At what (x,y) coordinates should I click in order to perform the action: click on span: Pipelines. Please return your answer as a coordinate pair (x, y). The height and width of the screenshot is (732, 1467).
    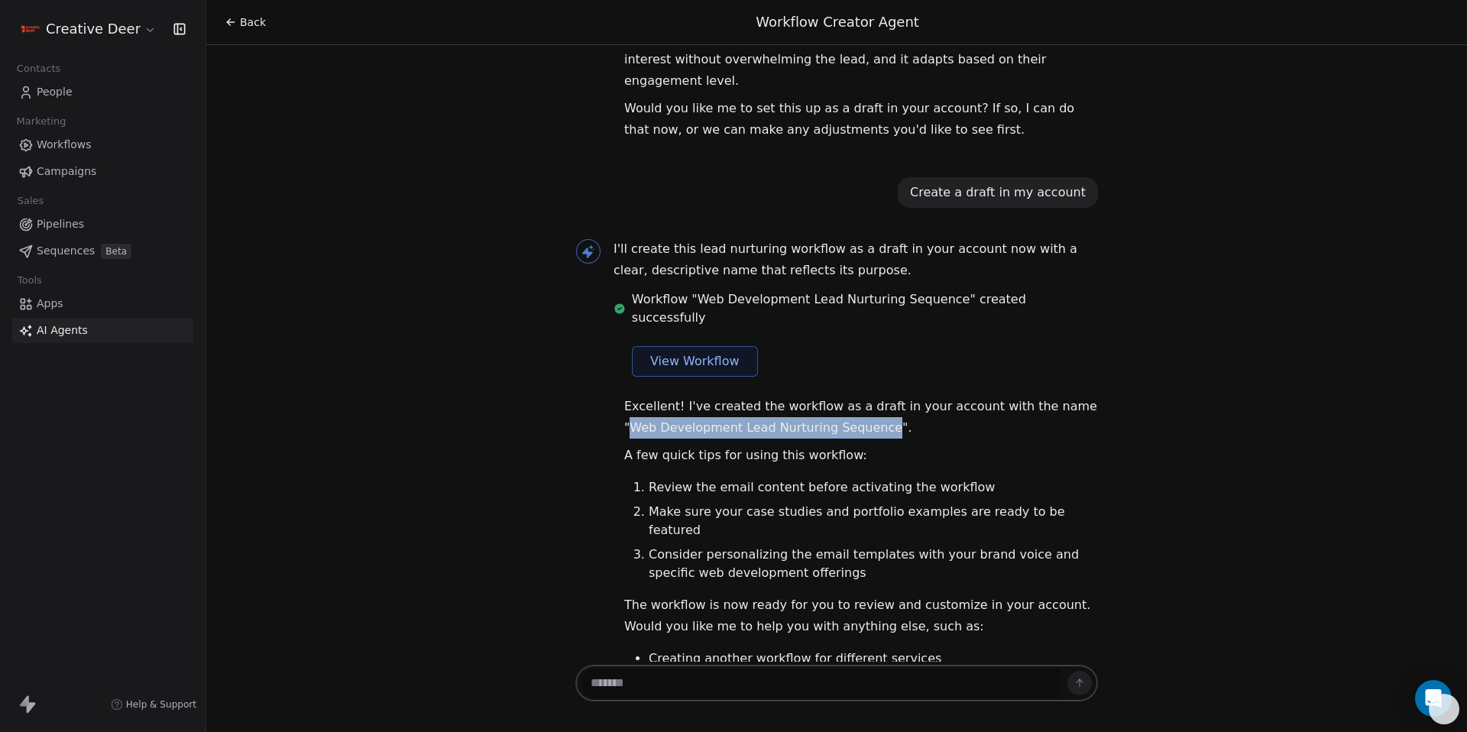
    Looking at the image, I should click on (60, 224).